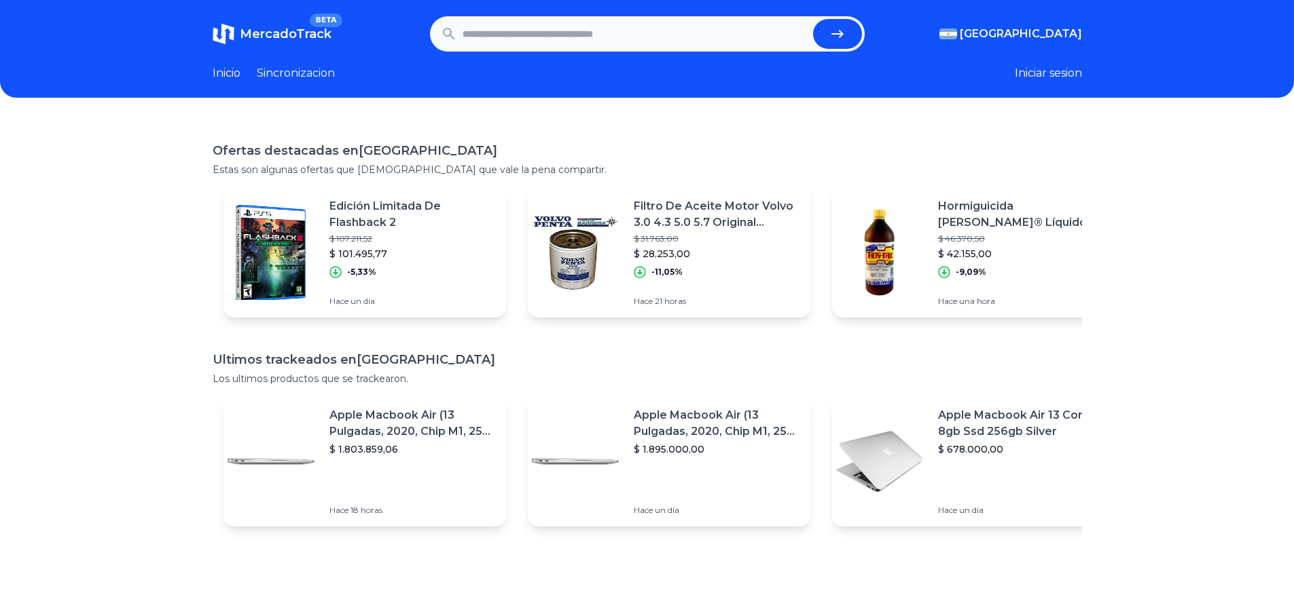 Image resolution: width=1294 pixels, height=610 pixels. I want to click on p: $ 678.000,00, so click(1021, 450).